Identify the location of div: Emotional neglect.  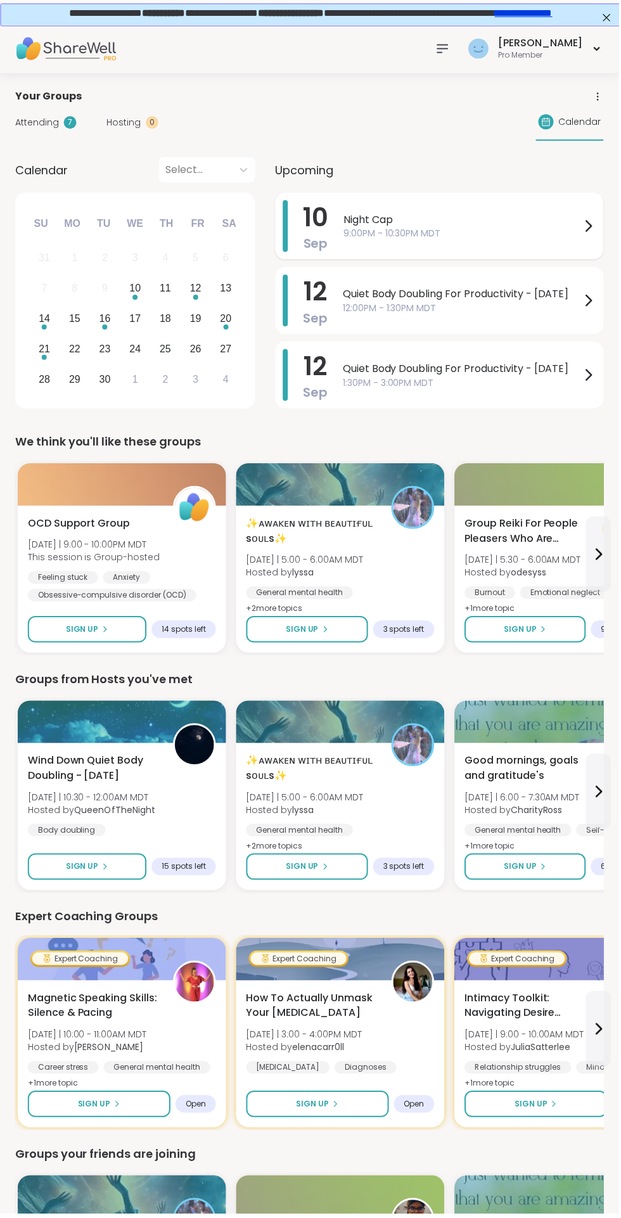
(567, 595).